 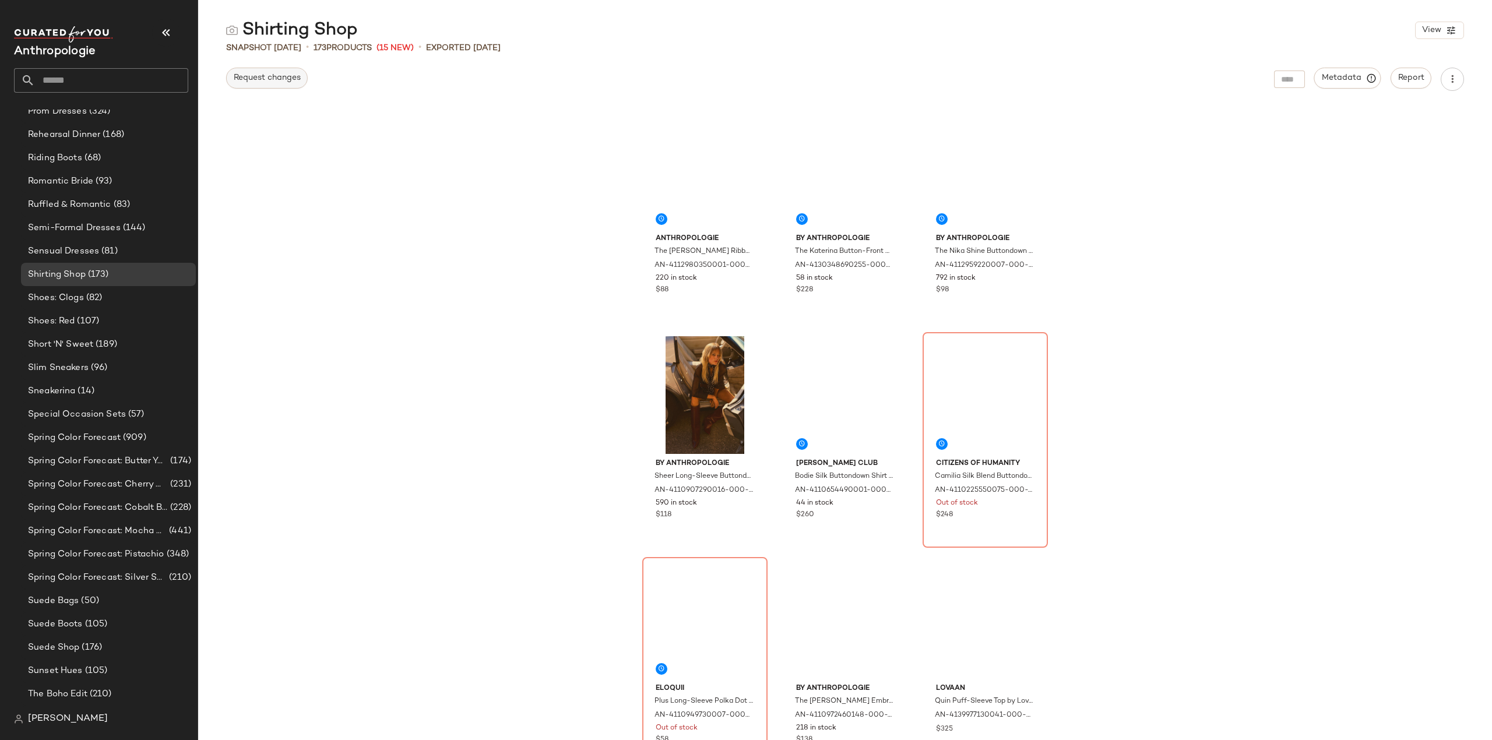 What do you see at coordinates (984, 702) in the screenshot?
I see `span: Quin Puff-Sleeve Top by Lovaan in Ivory, Women's, Size: 8, Cotton/Nylon at Anthropologie` at bounding box center [984, 702].